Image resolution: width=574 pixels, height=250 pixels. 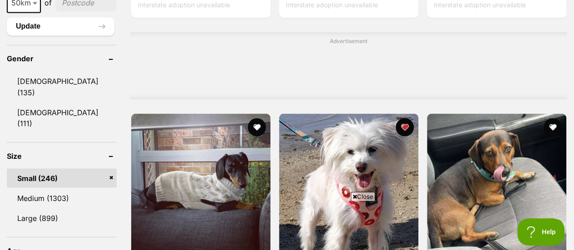 I want to click on a: Medium (1303), so click(x=62, y=198).